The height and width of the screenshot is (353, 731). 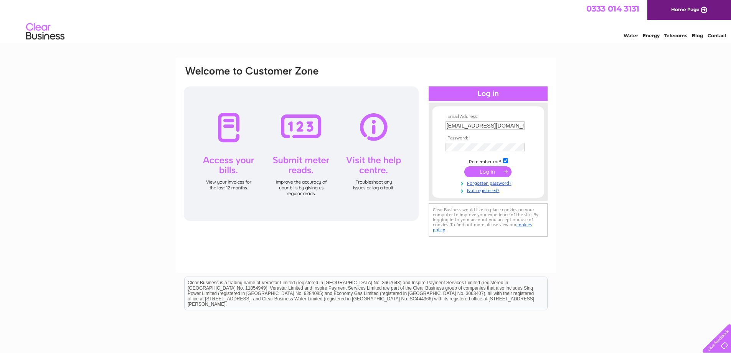 I want to click on img: logo.png, so click(x=45, y=31).